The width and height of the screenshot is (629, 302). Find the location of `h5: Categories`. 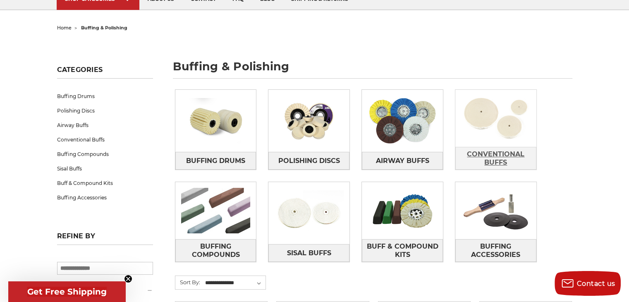

h5: Categories is located at coordinates (105, 72).